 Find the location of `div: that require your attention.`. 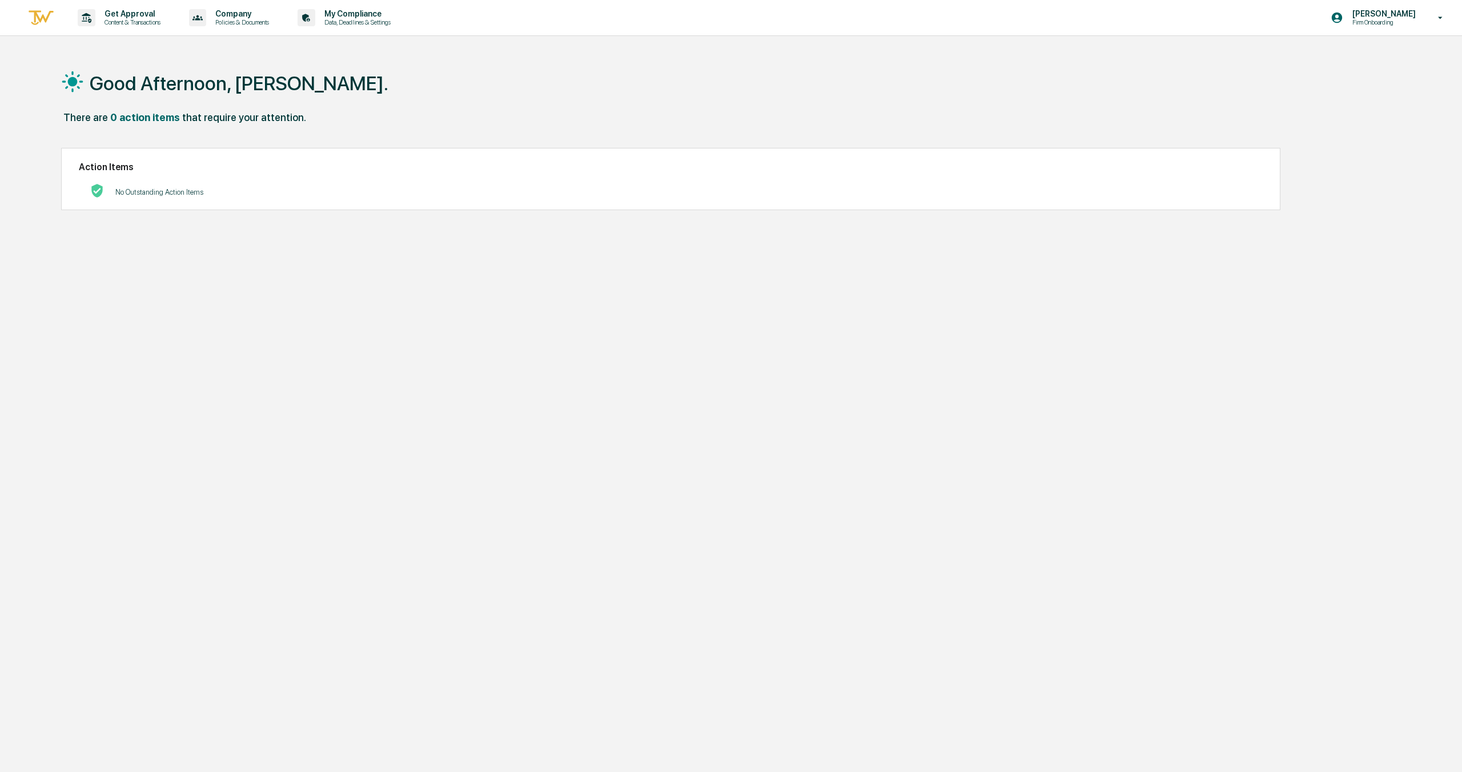

div: that require your attention. is located at coordinates (244, 117).